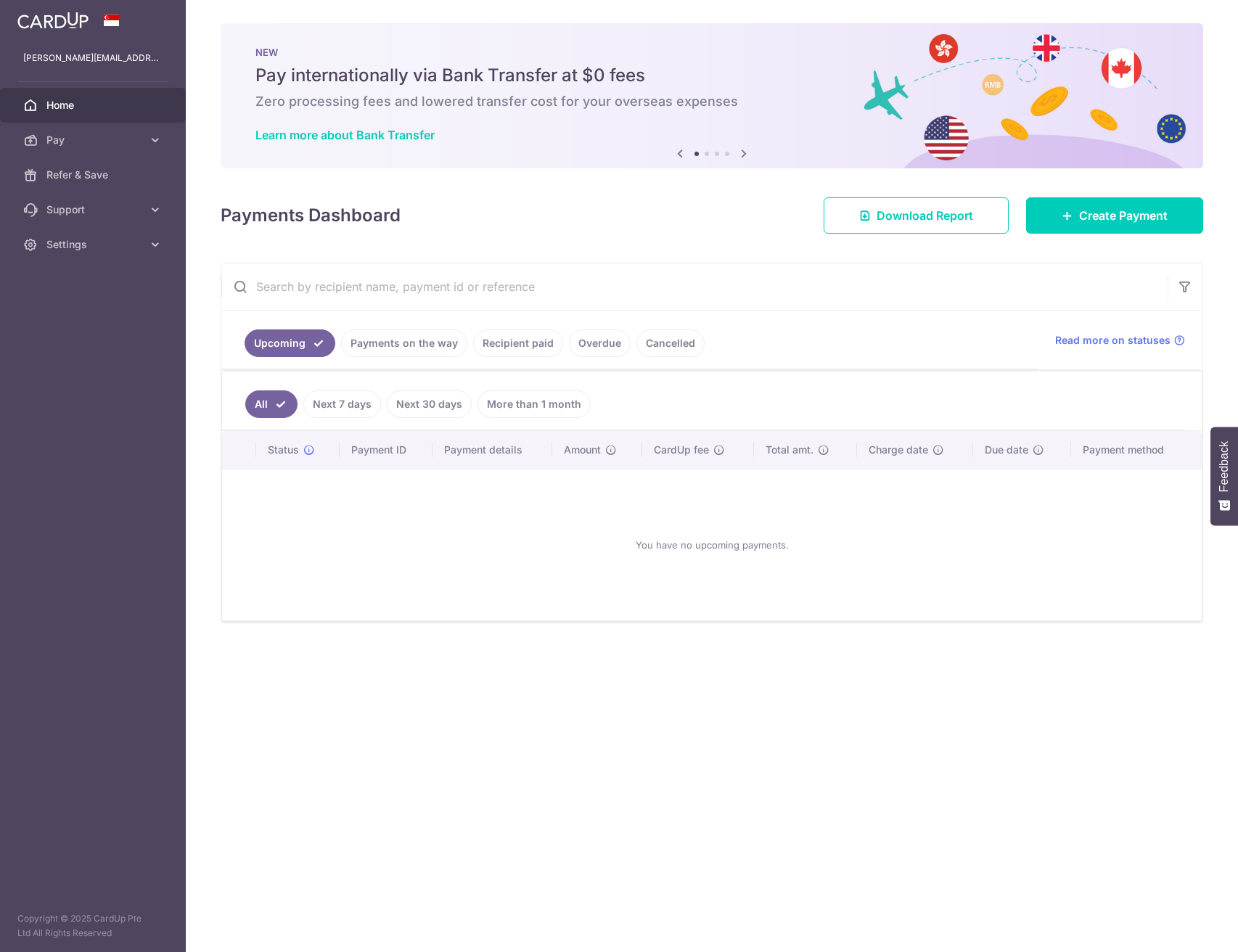 The height and width of the screenshot is (952, 1238). What do you see at coordinates (712, 102) in the screenshot?
I see `h6: Zero processing fees and lowered transfer cost for your overseas expenses` at bounding box center [712, 102].